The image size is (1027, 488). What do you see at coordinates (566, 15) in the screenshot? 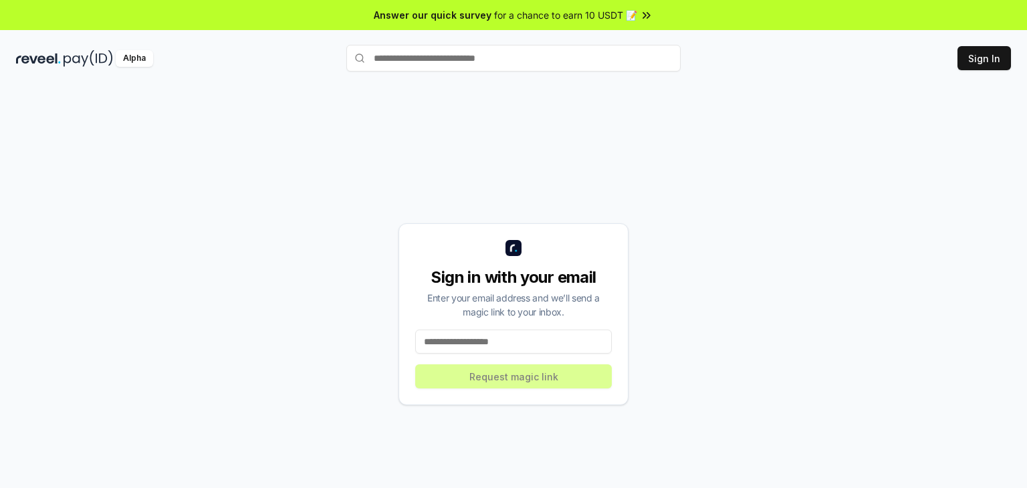
I see `span: for a chance to earn 10 USDT 📝` at bounding box center [566, 15].